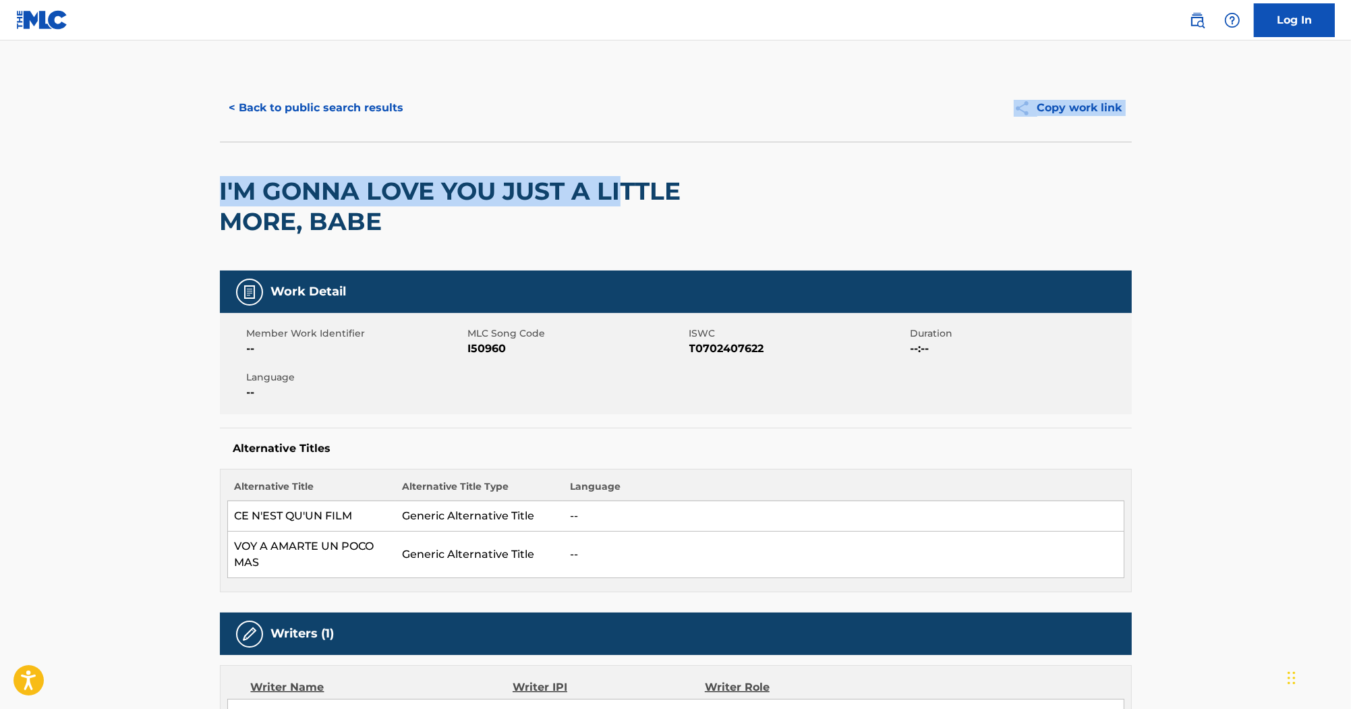 Image resolution: width=1351 pixels, height=709 pixels. Describe the element at coordinates (792, 687) in the screenshot. I see `div: Writer Role` at that location.